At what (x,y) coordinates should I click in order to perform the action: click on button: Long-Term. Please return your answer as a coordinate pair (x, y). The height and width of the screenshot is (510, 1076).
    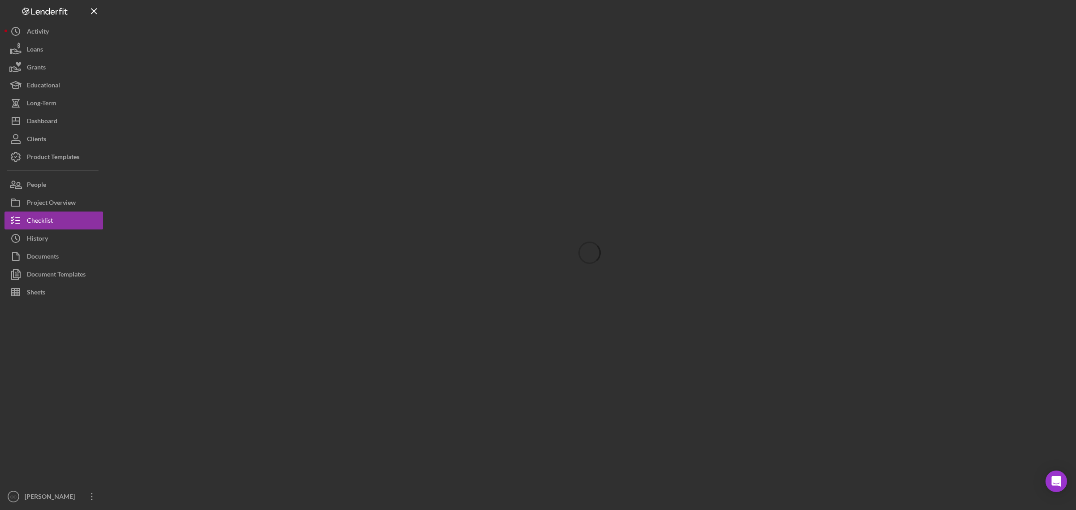
    Looking at the image, I should click on (54, 103).